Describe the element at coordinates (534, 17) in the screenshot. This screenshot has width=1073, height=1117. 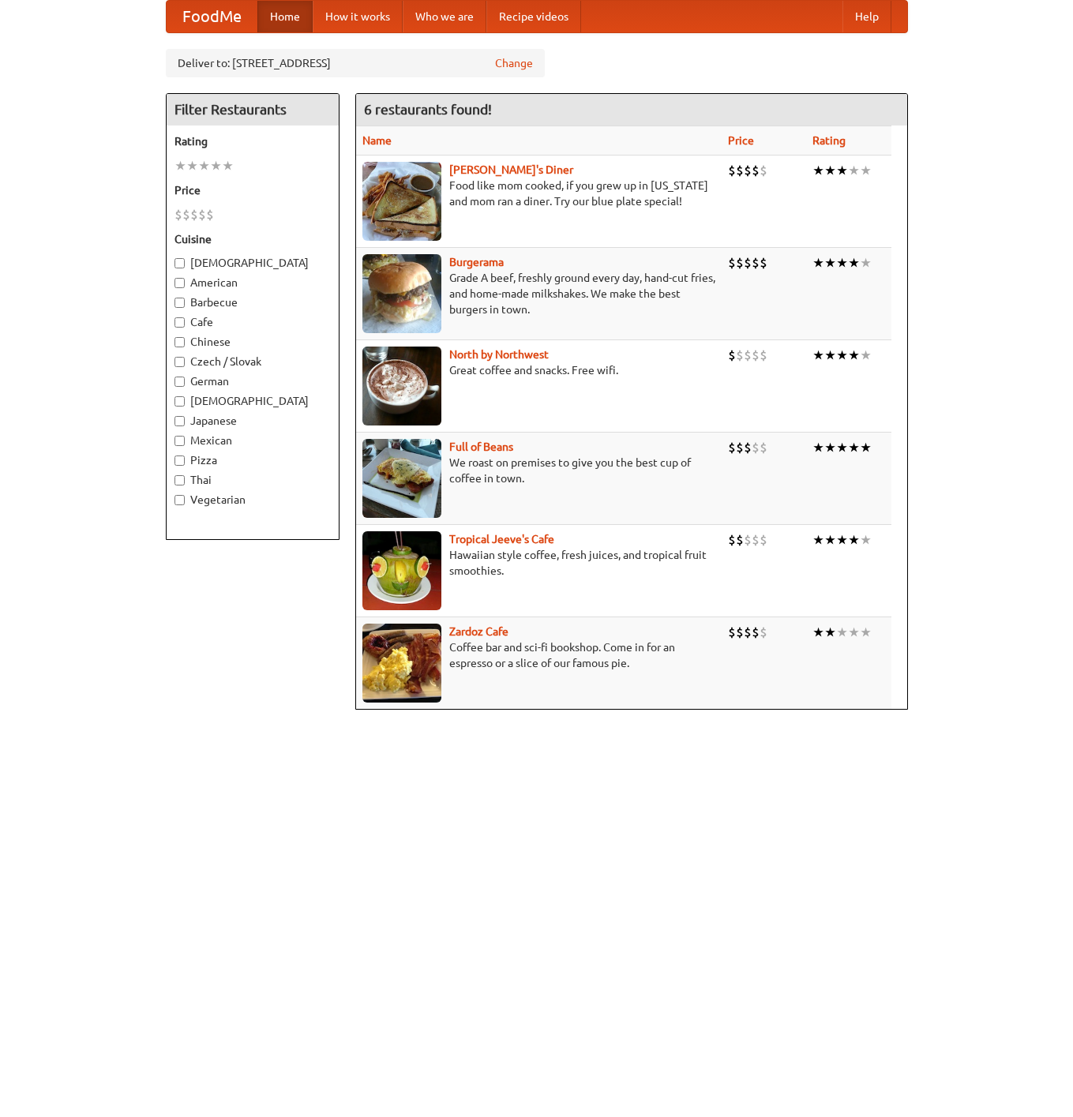
I see `a: Recipe videos` at that location.